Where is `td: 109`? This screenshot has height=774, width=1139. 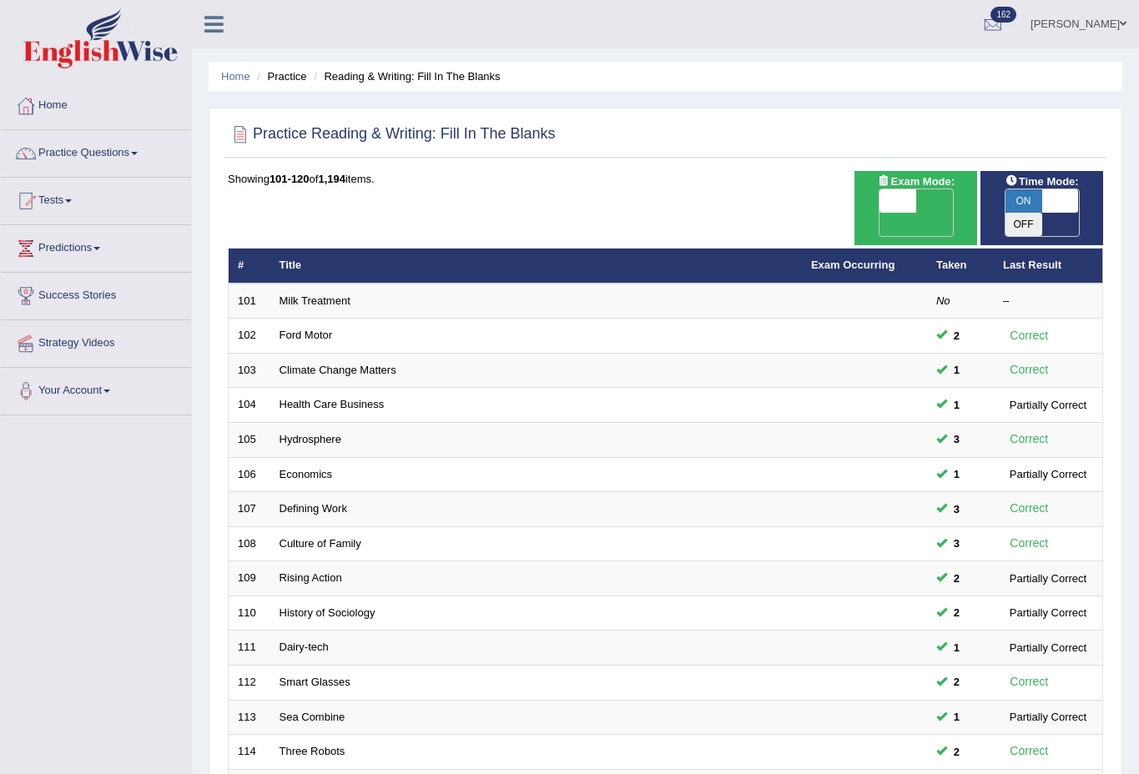 td: 109 is located at coordinates (249, 579).